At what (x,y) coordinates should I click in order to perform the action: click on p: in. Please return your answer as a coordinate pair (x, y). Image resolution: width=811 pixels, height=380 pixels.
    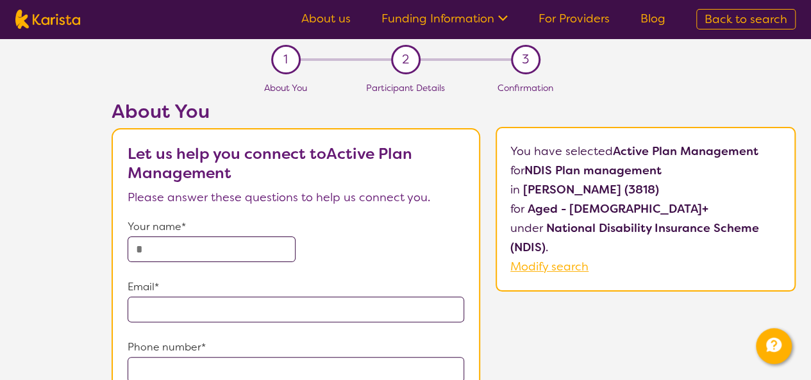
    Looking at the image, I should click on (646, 190).